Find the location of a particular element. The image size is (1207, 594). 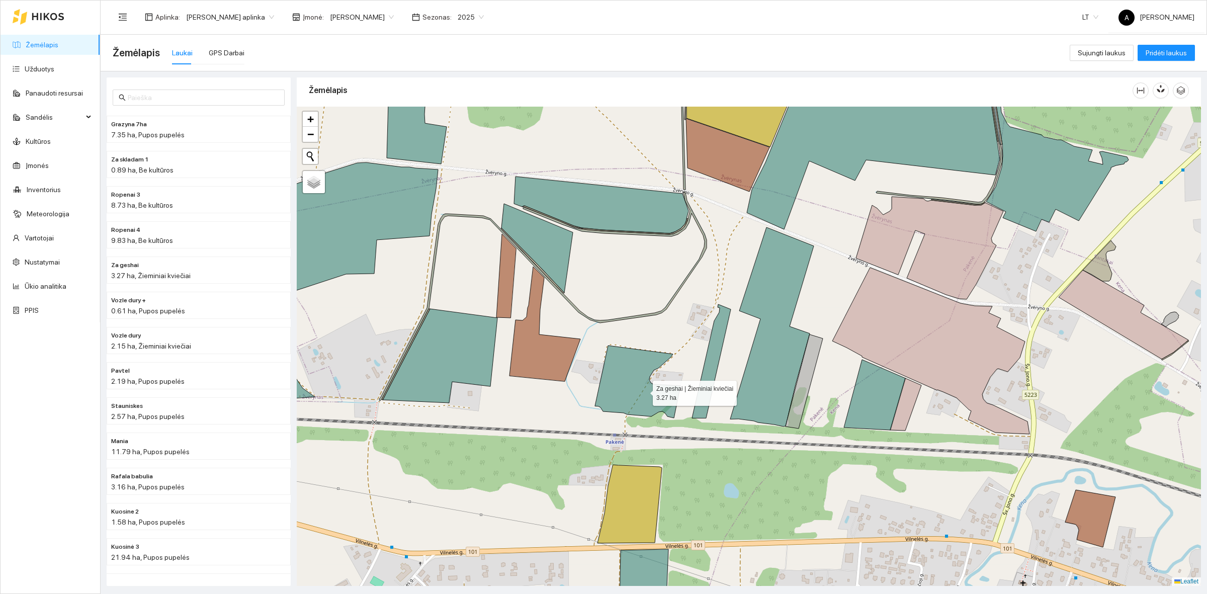

a: Sujungti laukus is located at coordinates (1102, 53).